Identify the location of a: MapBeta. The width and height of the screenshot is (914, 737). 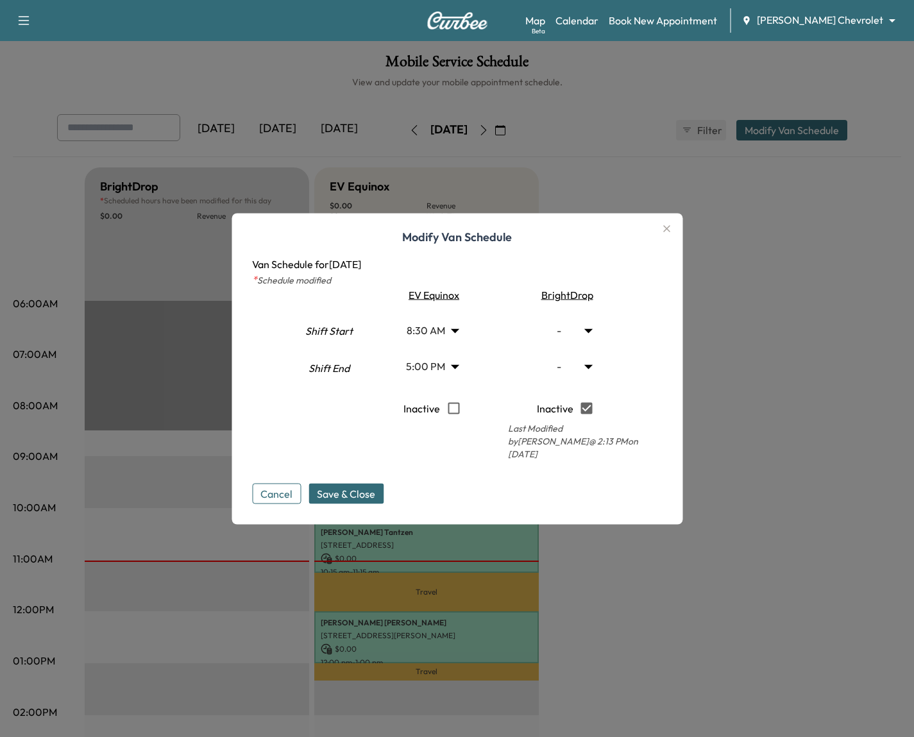
(535, 21).